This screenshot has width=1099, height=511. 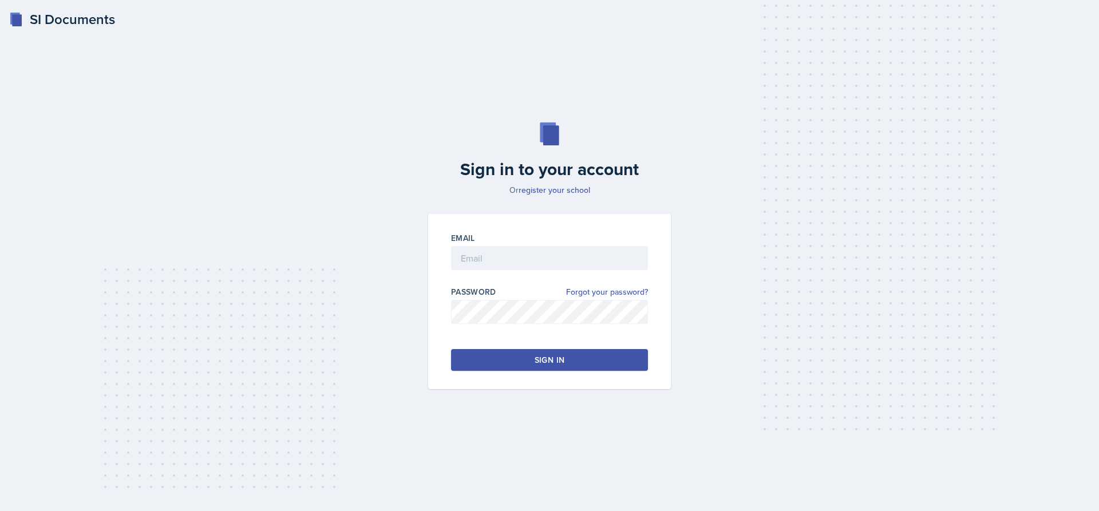 I want to click on div: SI Documents, so click(x=62, y=19).